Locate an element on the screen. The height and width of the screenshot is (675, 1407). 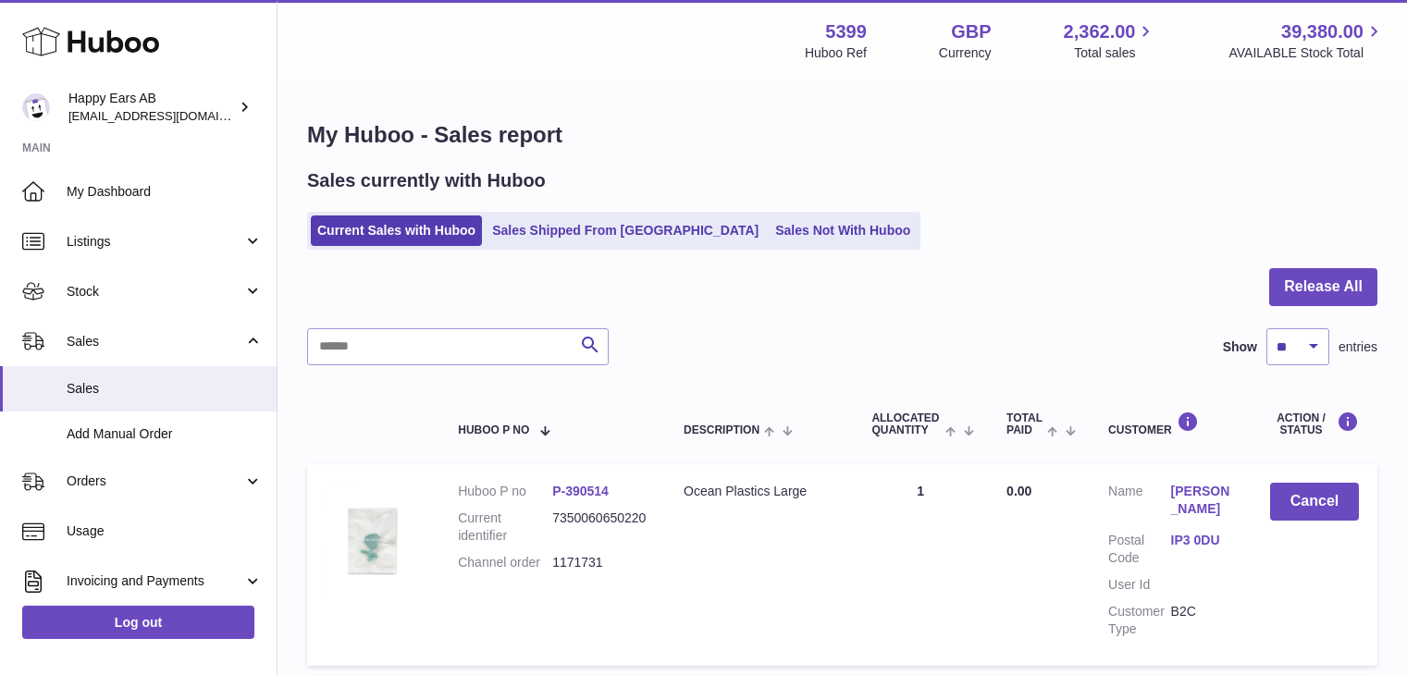
dt: Postal Code is located at coordinates (1139, 550).